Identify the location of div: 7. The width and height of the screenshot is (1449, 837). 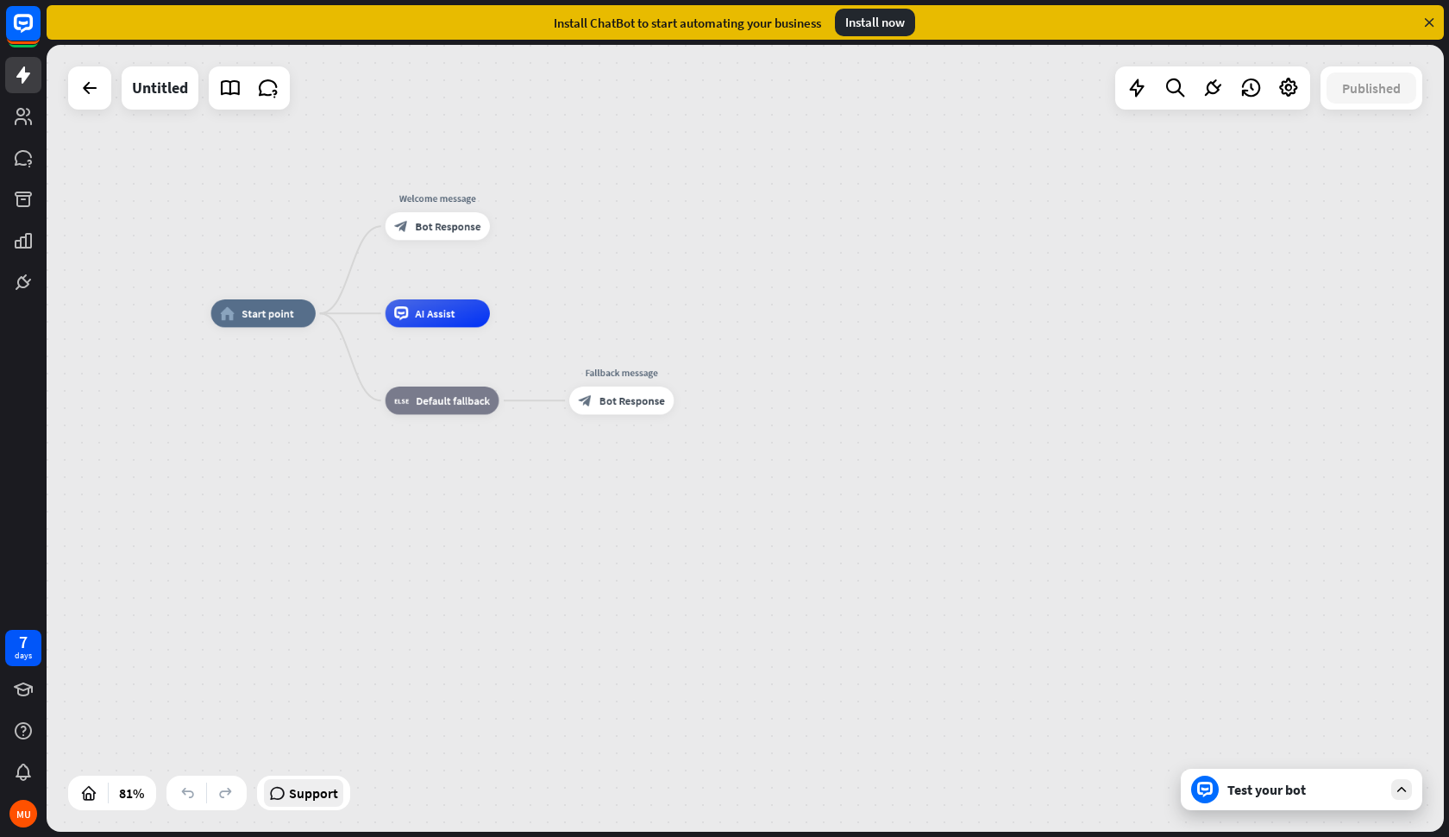
(23, 642).